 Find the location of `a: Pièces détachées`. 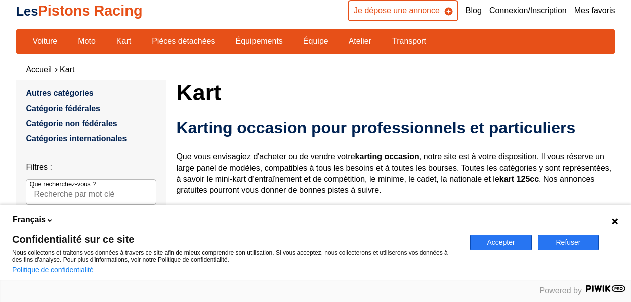

a: Pièces détachées is located at coordinates (183, 41).